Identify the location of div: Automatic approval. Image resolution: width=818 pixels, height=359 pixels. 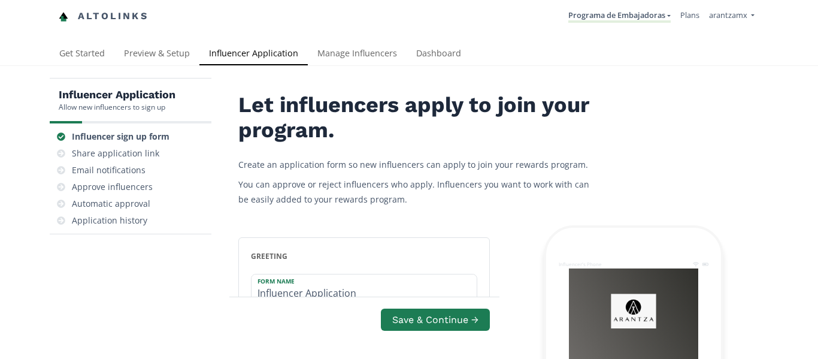
(111, 204).